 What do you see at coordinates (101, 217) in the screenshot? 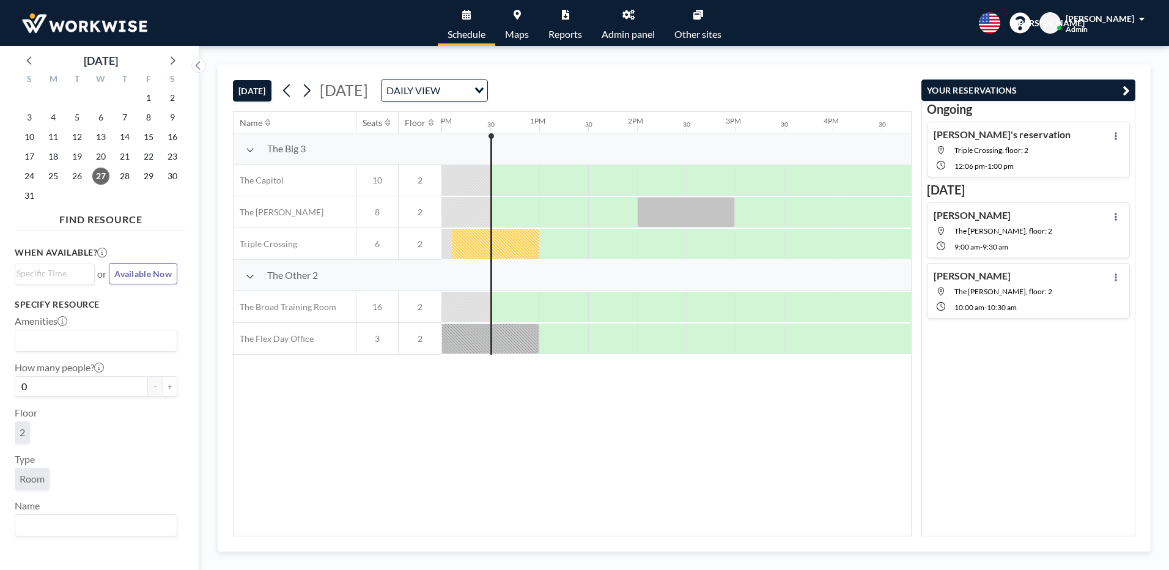
I see `h4: FIND RESOURCE` at bounding box center [101, 217].